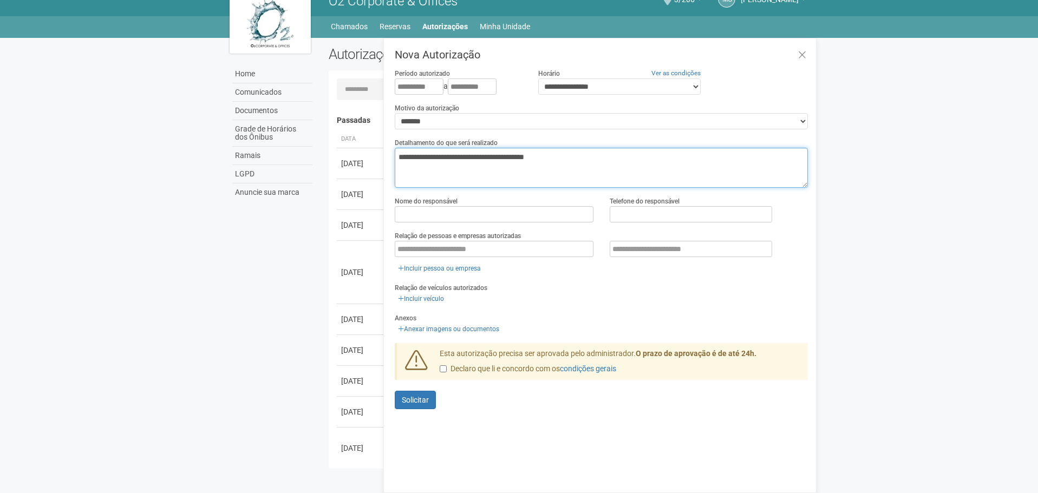  What do you see at coordinates (588, 369) in the screenshot?
I see `a: condições gerais` at bounding box center [588, 369].